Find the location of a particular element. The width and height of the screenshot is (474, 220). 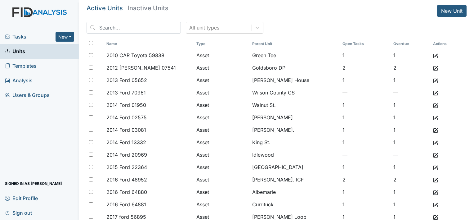

span: Users & Groups is located at coordinates (27, 95).